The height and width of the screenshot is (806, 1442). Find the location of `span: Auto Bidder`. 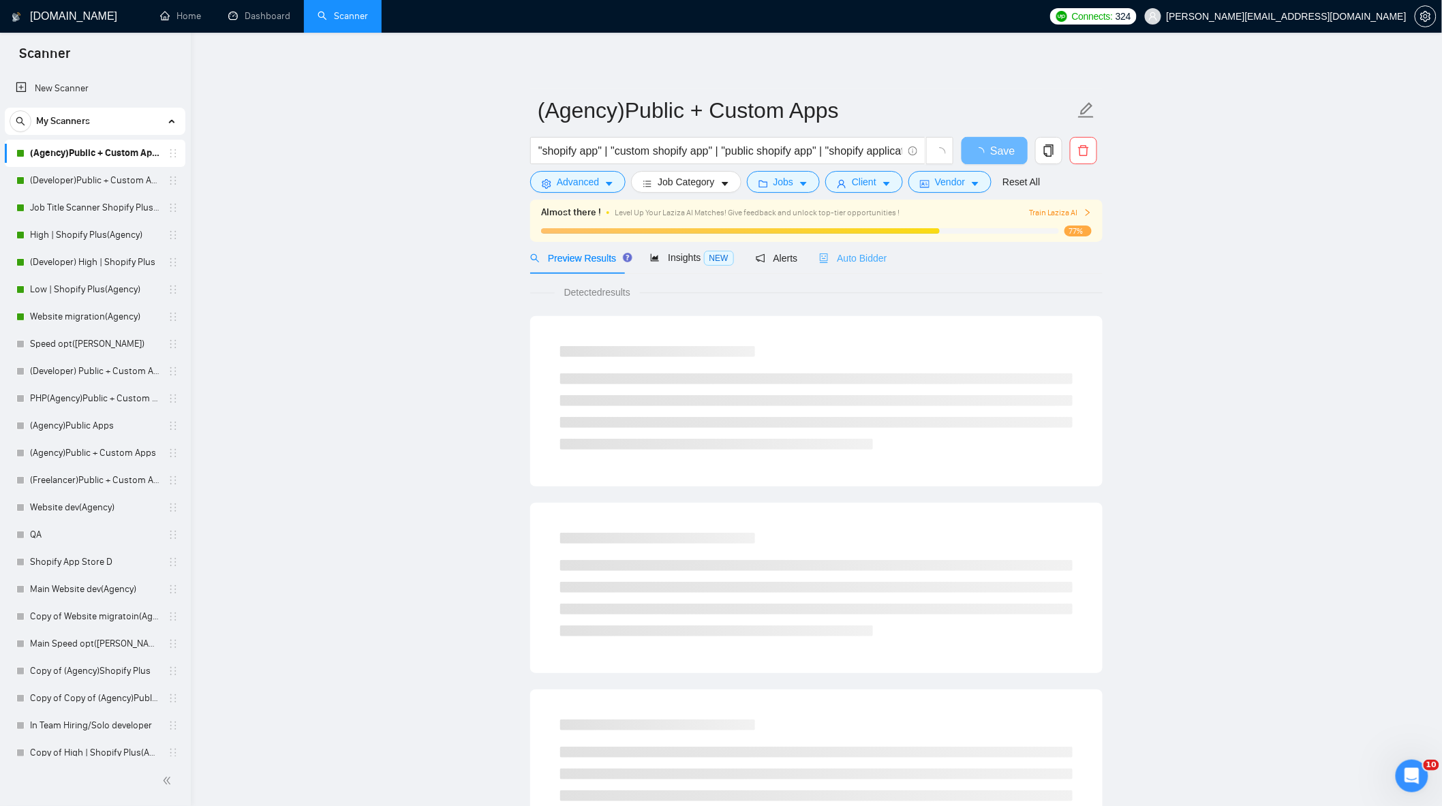

span: Auto Bidder is located at coordinates (852, 258).